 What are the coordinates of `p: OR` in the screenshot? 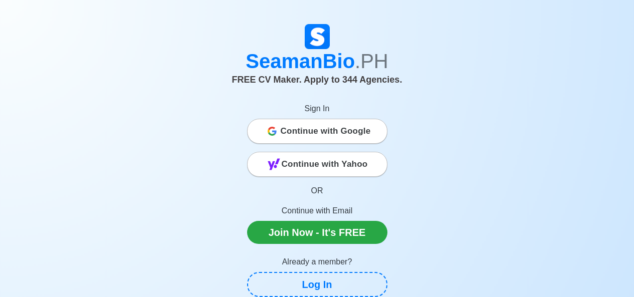 It's located at (317, 191).